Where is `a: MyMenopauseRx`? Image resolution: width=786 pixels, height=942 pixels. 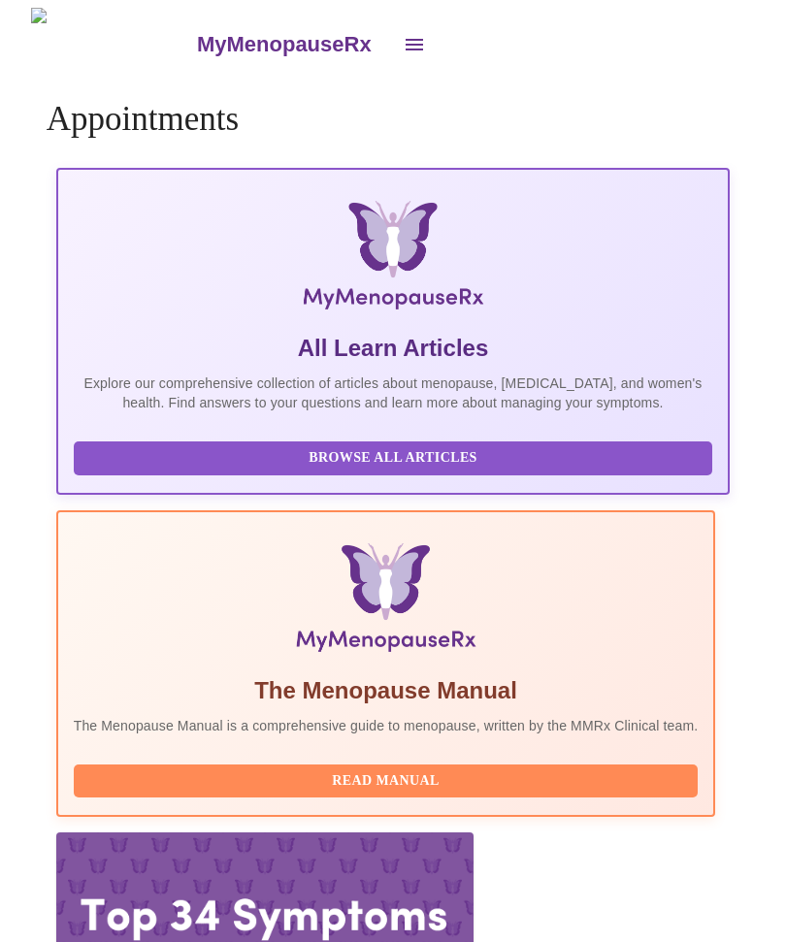 a: MyMenopauseRx is located at coordinates (292, 45).